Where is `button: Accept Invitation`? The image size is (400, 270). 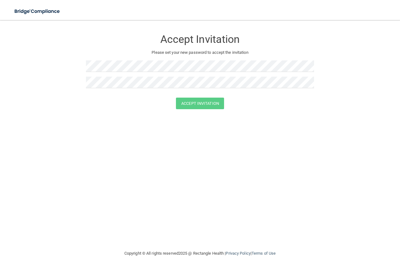 button: Accept Invitation is located at coordinates (200, 103).